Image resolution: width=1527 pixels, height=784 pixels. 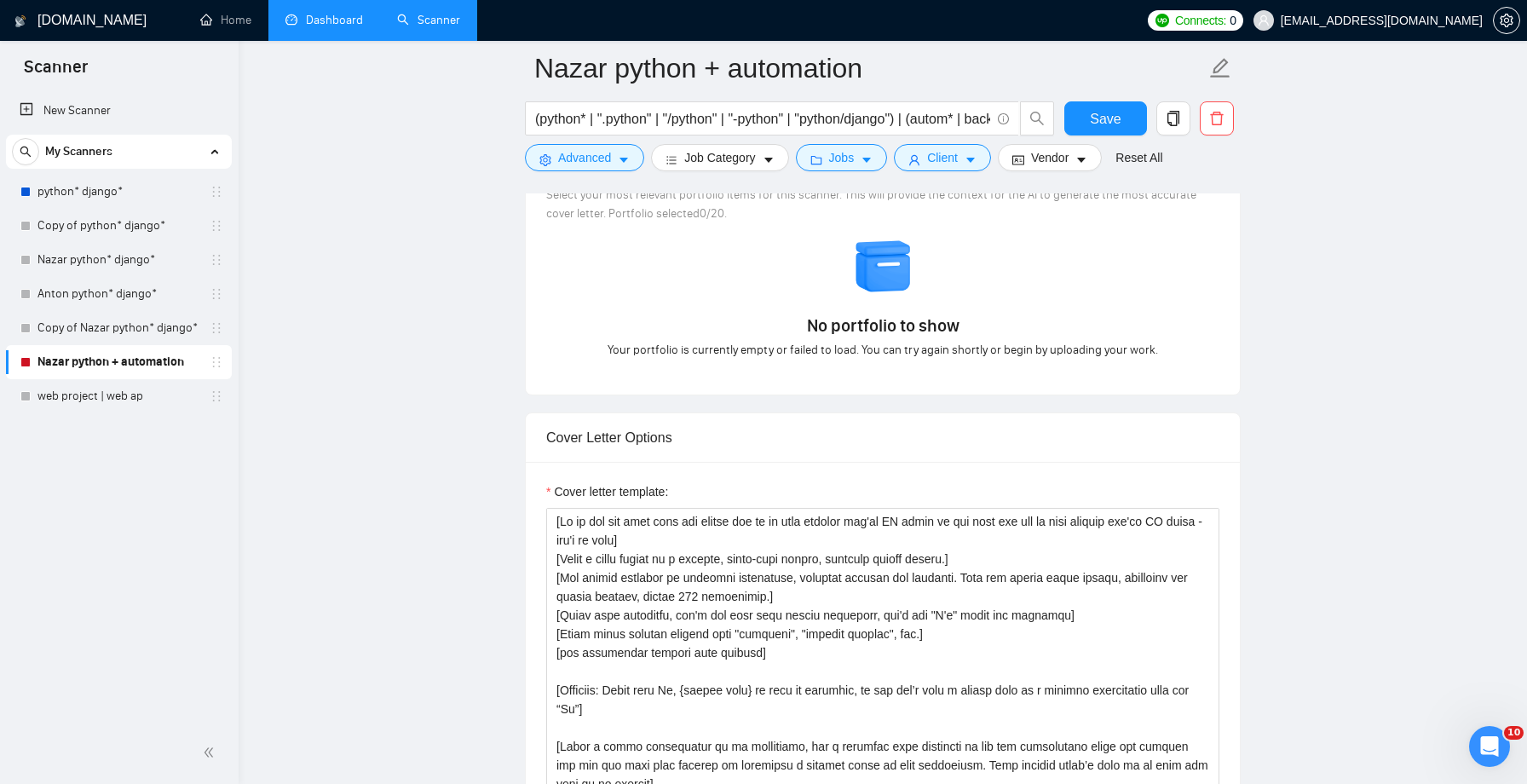 I want to click on span: info-circle, so click(x=1003, y=119).